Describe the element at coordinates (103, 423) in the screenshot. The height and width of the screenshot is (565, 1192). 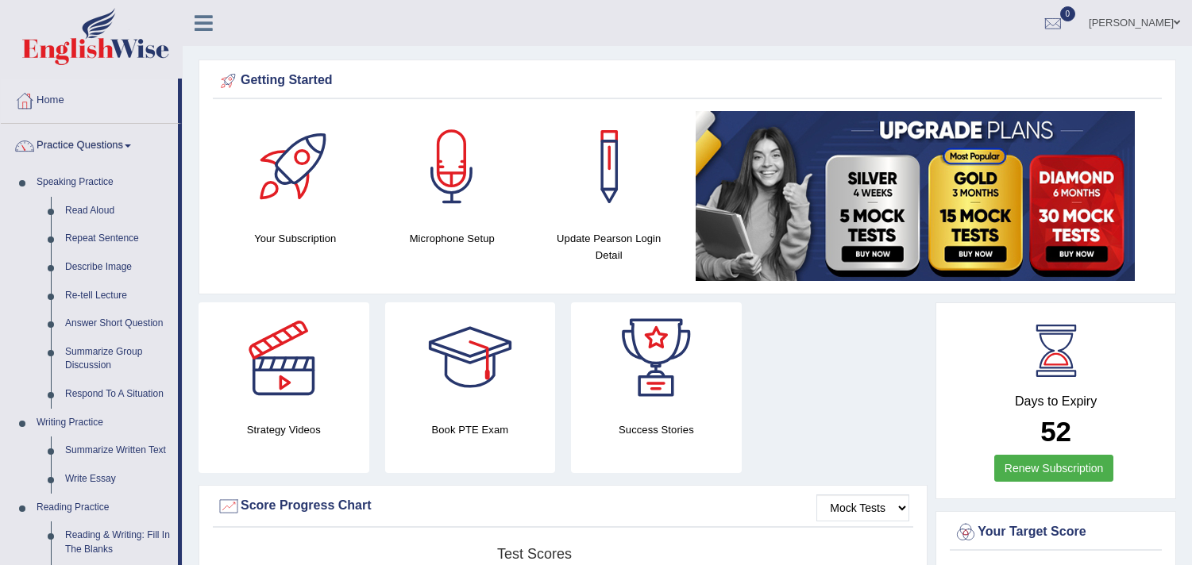
I see `a: Writing Practice` at that location.